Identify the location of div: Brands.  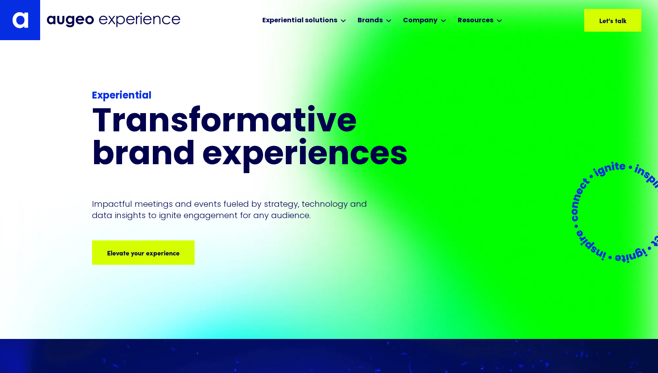
(370, 21).